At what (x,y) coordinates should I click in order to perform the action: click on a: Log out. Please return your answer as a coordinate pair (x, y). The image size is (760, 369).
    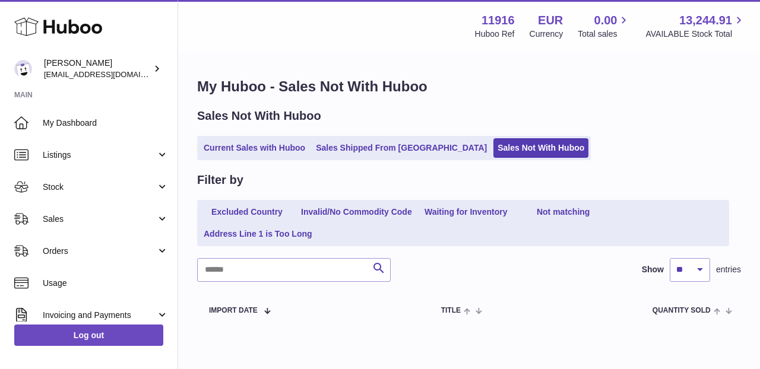
    Looking at the image, I should click on (88, 335).